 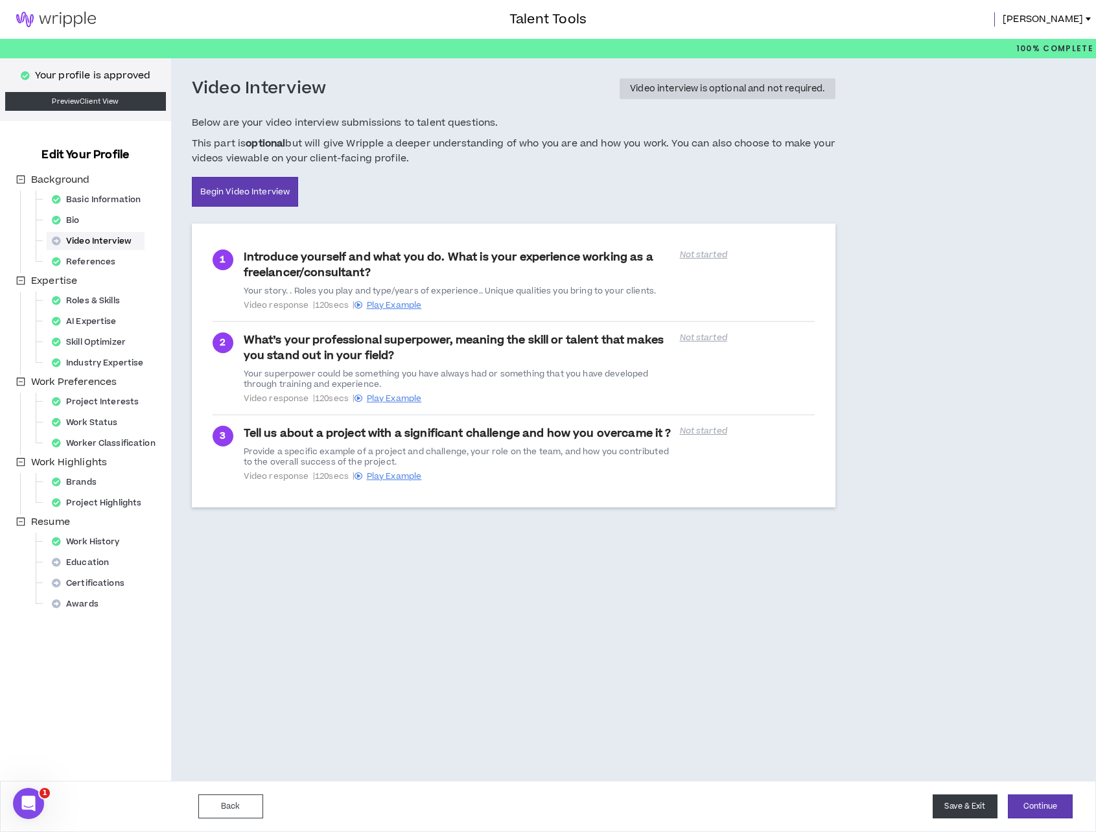 I want to click on h3: Edit Your Profile, so click(x=85, y=155).